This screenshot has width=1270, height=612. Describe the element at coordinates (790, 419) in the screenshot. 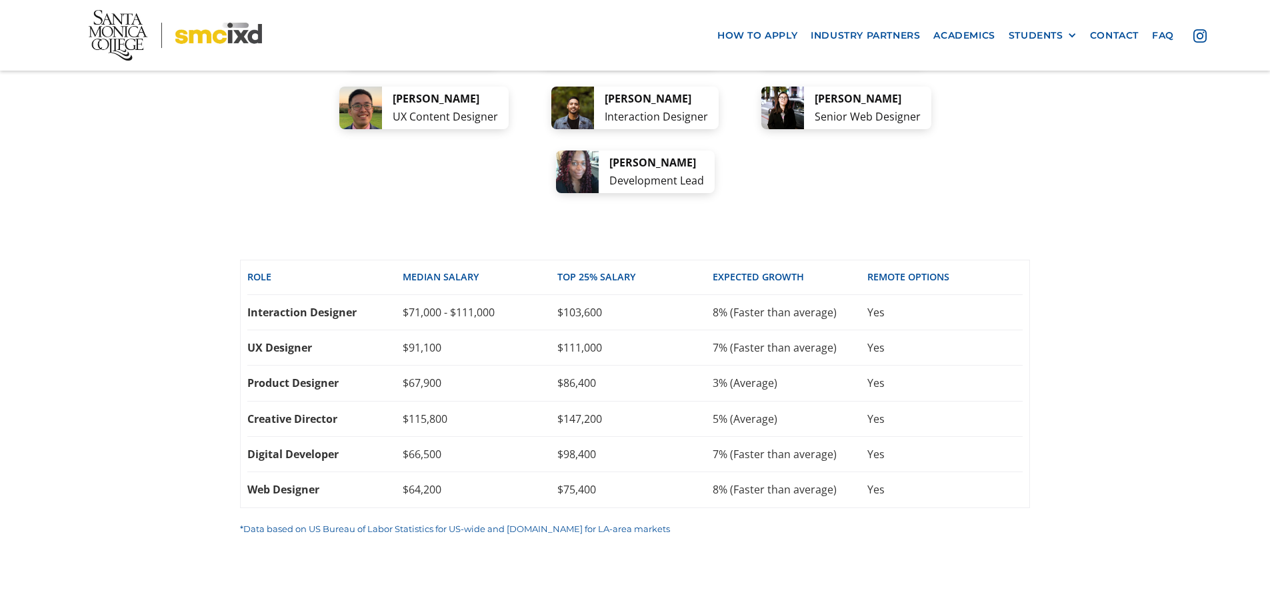

I see `div: 5% (Average)` at that location.